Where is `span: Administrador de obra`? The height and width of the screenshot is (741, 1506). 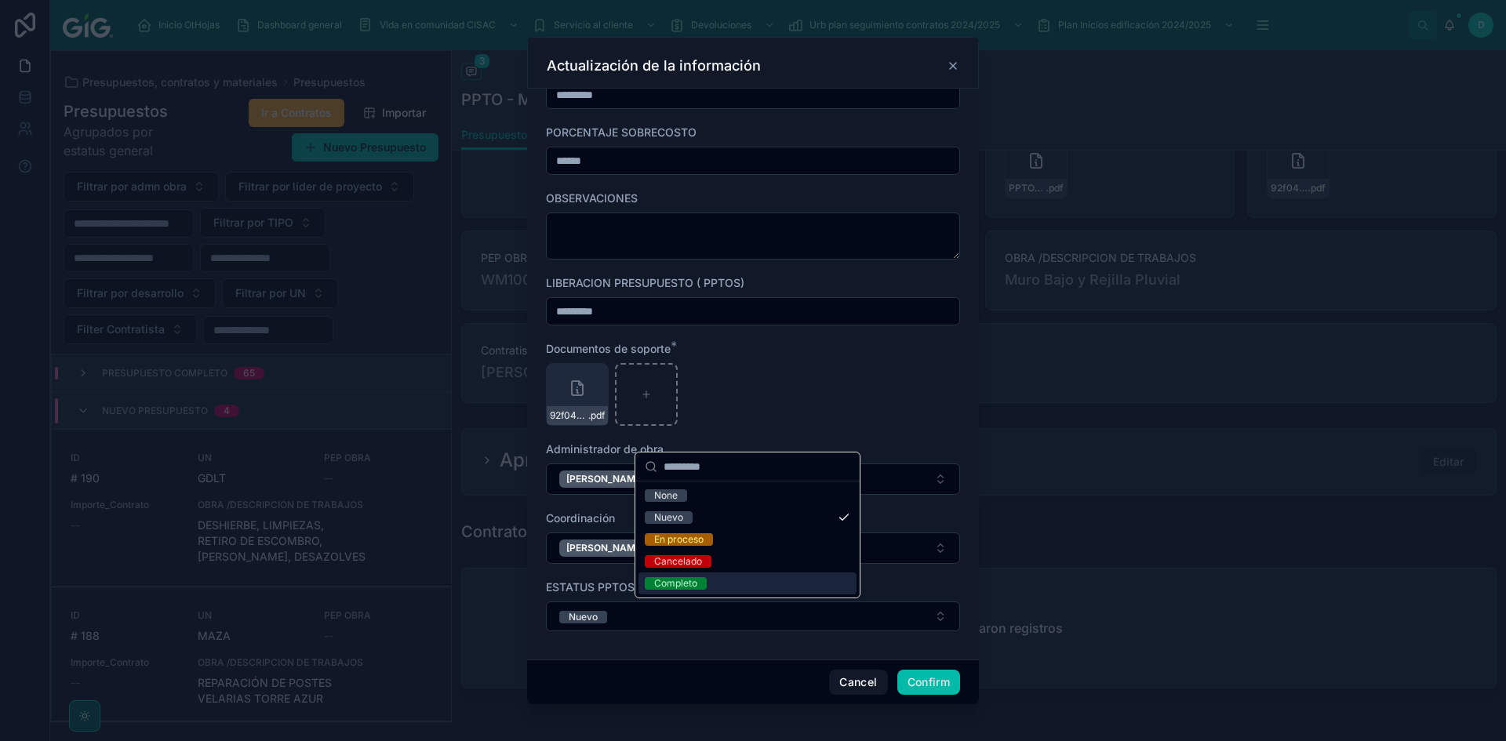
span: Administrador de obra is located at coordinates (605, 449).